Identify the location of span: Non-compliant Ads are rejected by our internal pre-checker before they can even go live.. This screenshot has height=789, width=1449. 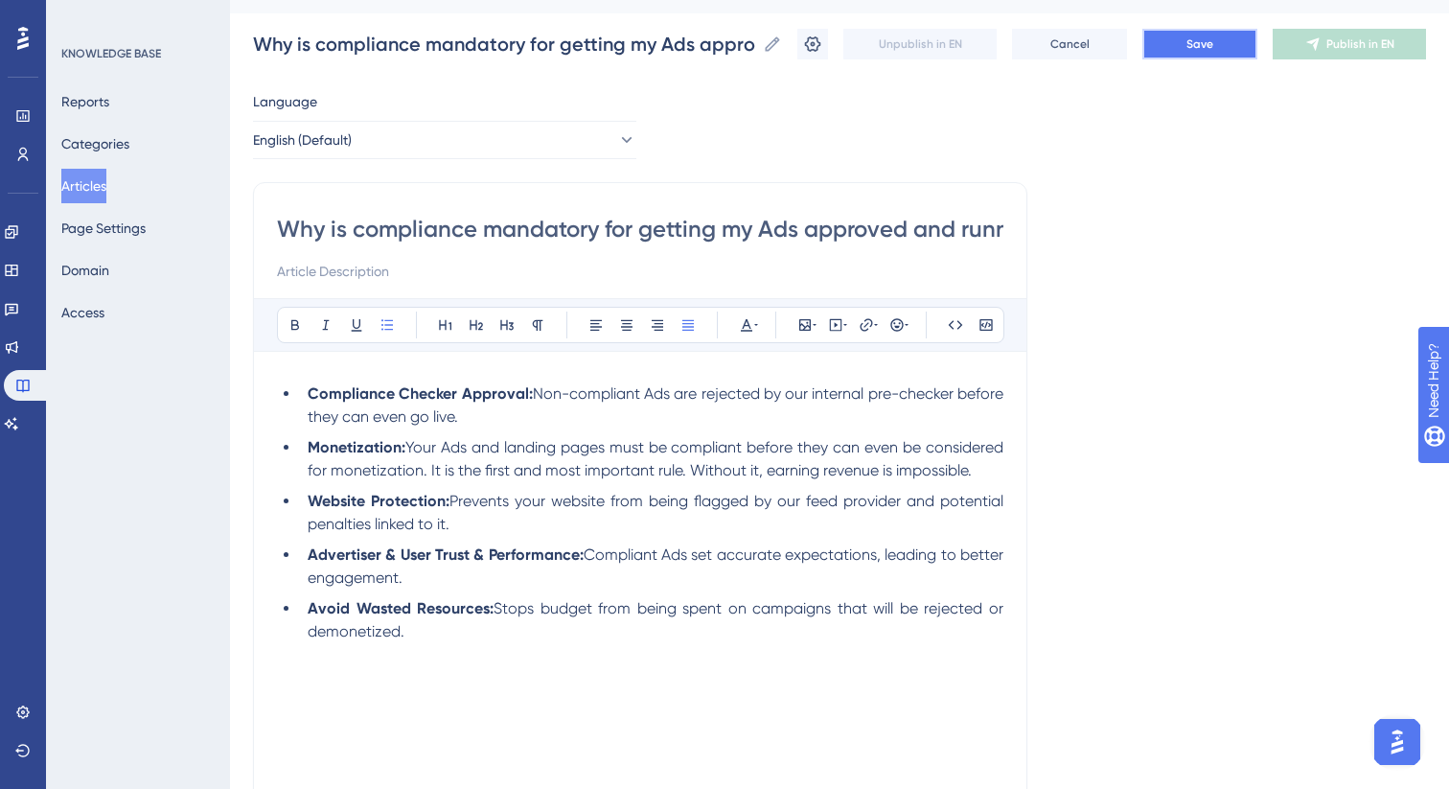
(657, 404).